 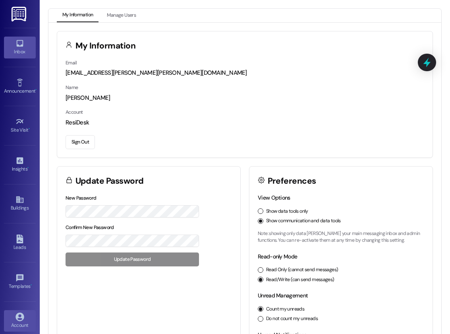 What do you see at coordinates (77, 15) in the screenshot?
I see `button: My Information` at bounding box center [77, 15].